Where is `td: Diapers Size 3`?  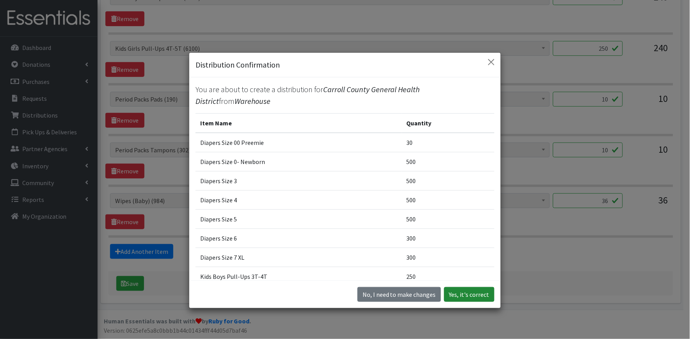
td: Diapers Size 3 is located at coordinates (299, 180).